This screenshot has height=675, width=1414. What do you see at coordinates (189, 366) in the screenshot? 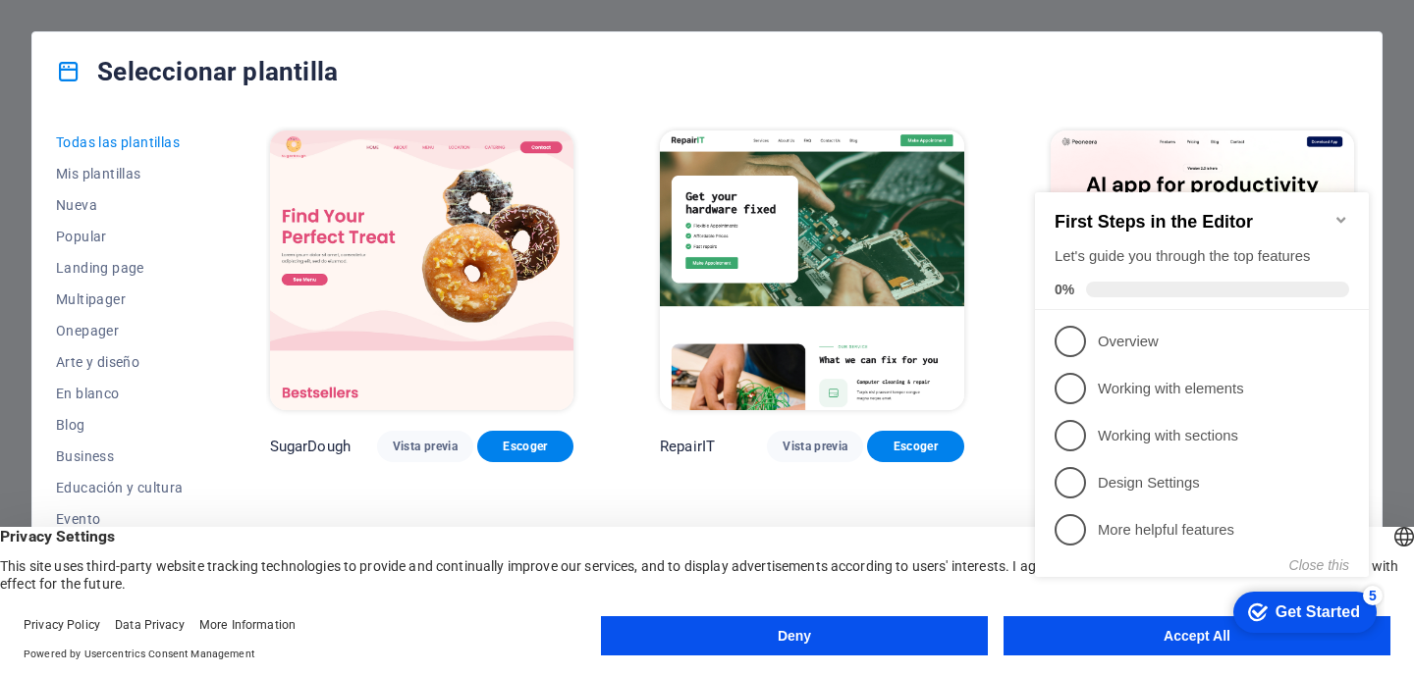
I see `p: More helpful features` at bounding box center [189, 366].